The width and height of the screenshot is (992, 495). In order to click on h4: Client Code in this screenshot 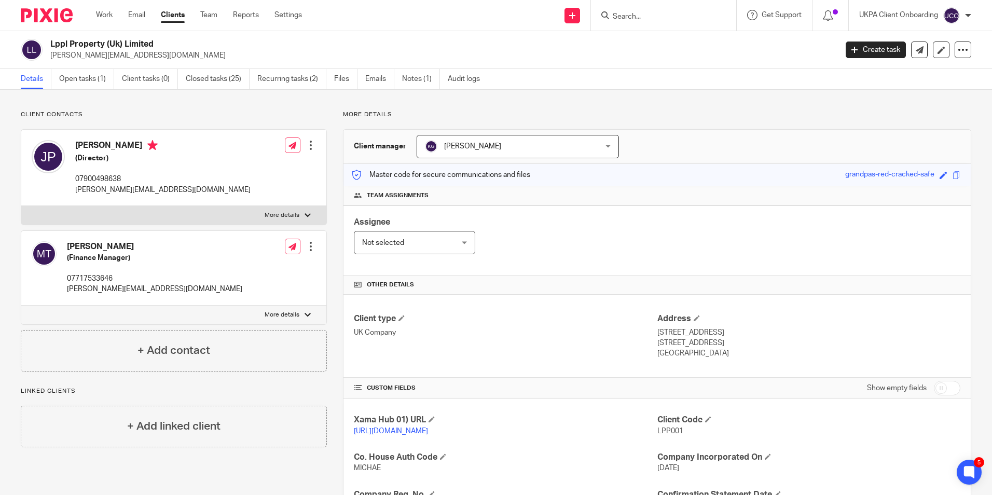, I will do `click(809, 420)`.